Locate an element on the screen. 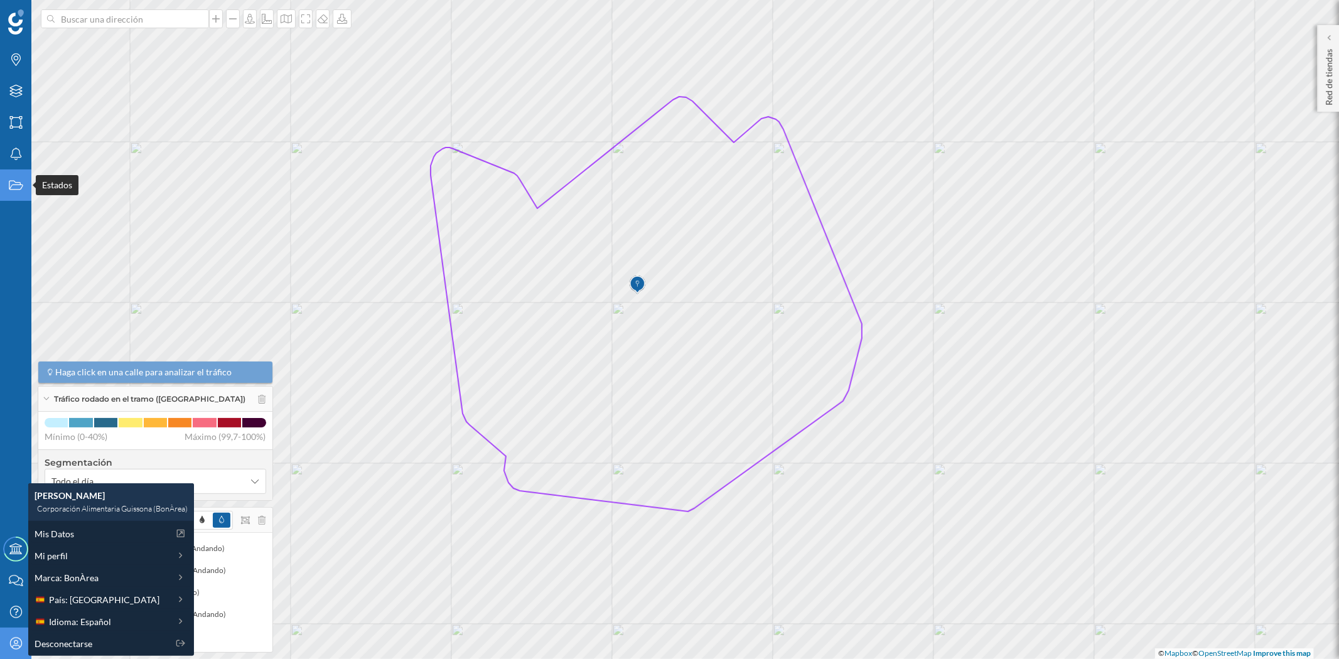 This screenshot has height=659, width=1339. span: Haga click en una calle para analizar el tráfico is located at coordinates (144, 372).